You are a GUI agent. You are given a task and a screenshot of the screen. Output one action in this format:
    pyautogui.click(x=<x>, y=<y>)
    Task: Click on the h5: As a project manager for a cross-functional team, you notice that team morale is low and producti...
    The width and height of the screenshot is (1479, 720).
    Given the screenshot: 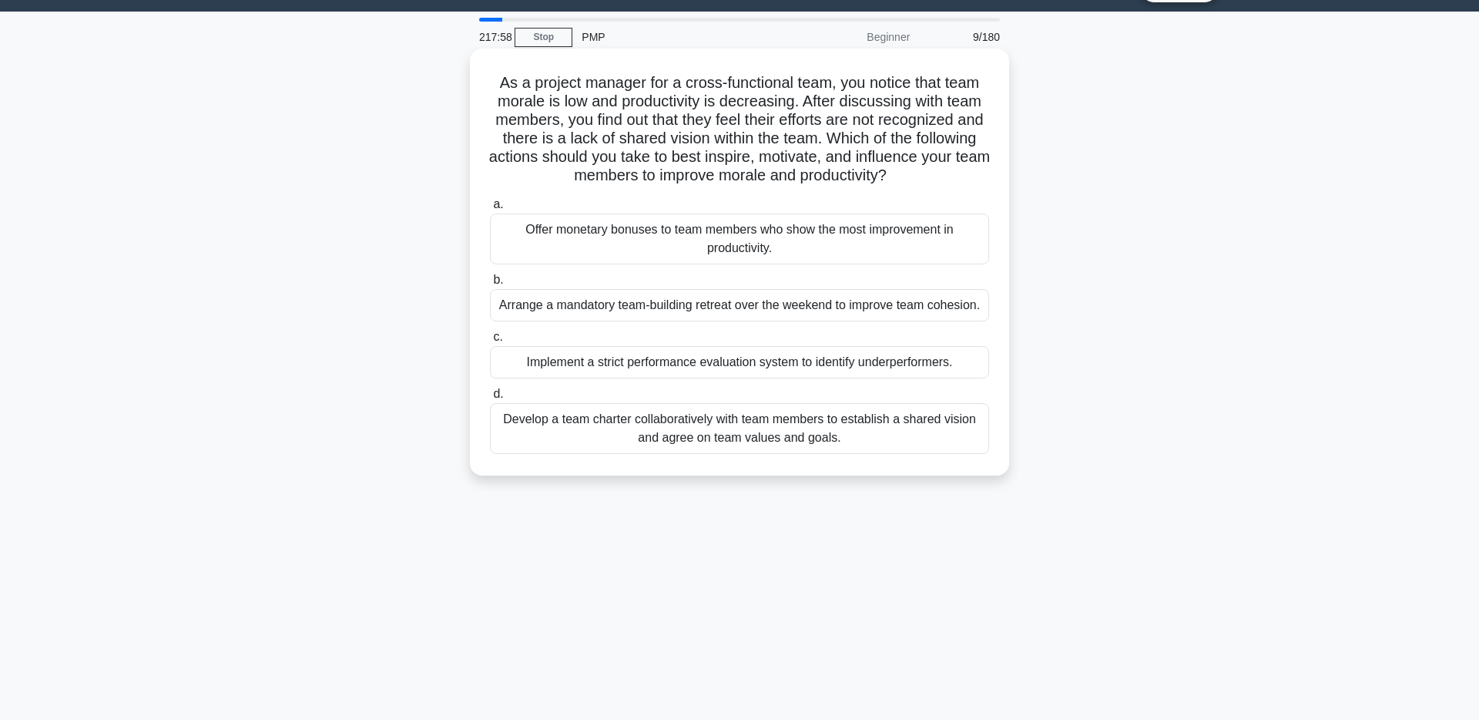 What is the action you would take?
    pyautogui.click(x=740, y=129)
    